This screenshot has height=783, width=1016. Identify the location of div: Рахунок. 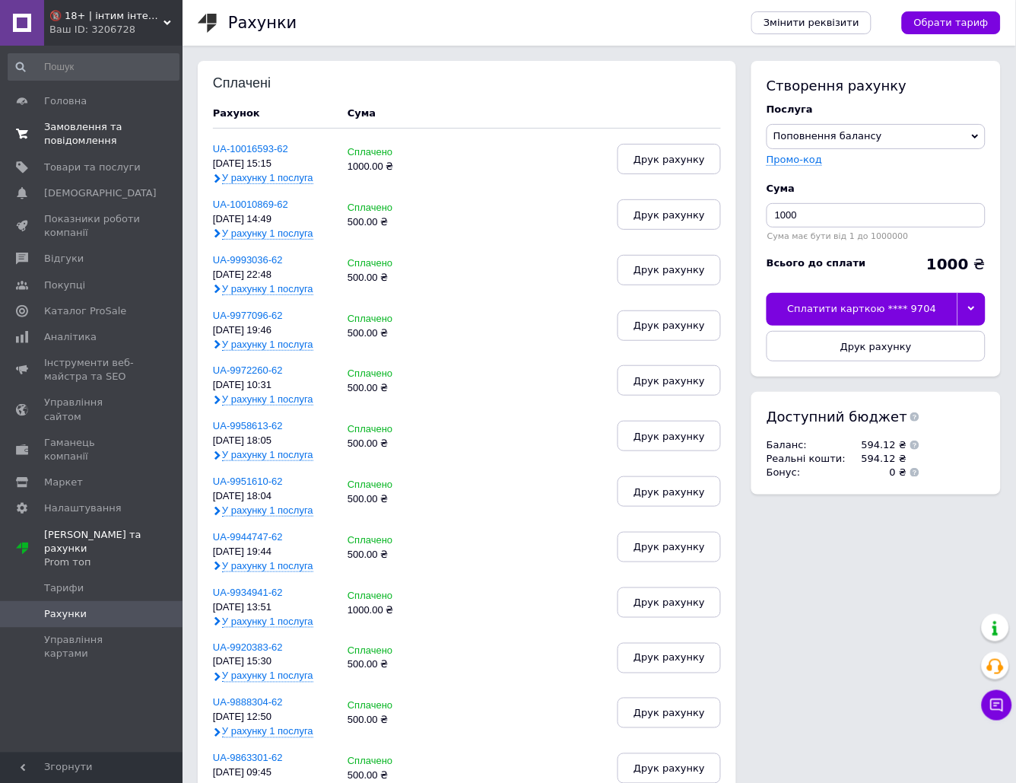
(272, 113).